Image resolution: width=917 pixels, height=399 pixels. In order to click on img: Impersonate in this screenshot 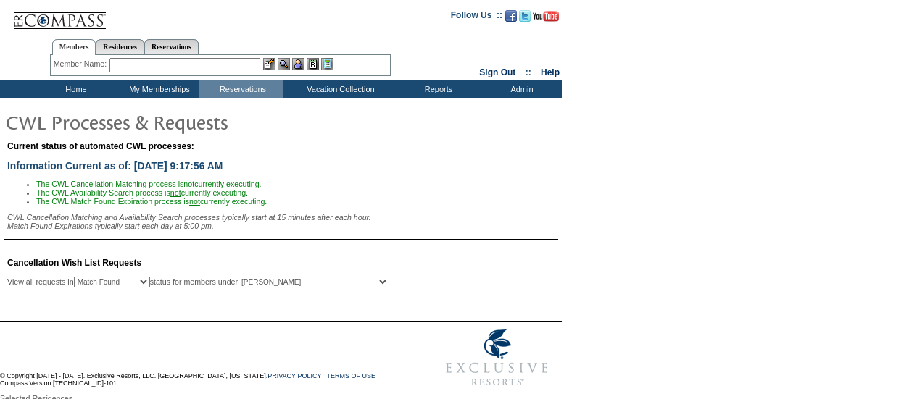, I will do `click(298, 64)`.